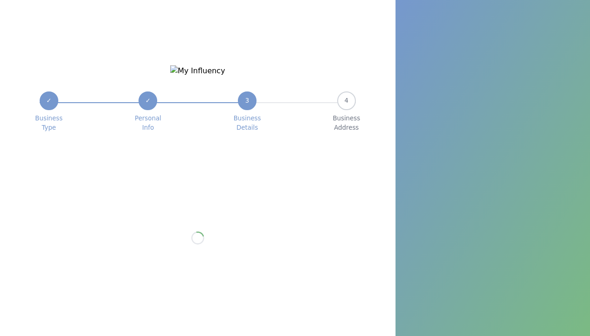 The image size is (590, 336). What do you see at coordinates (198, 71) in the screenshot?
I see `img: My Influency` at bounding box center [198, 71].